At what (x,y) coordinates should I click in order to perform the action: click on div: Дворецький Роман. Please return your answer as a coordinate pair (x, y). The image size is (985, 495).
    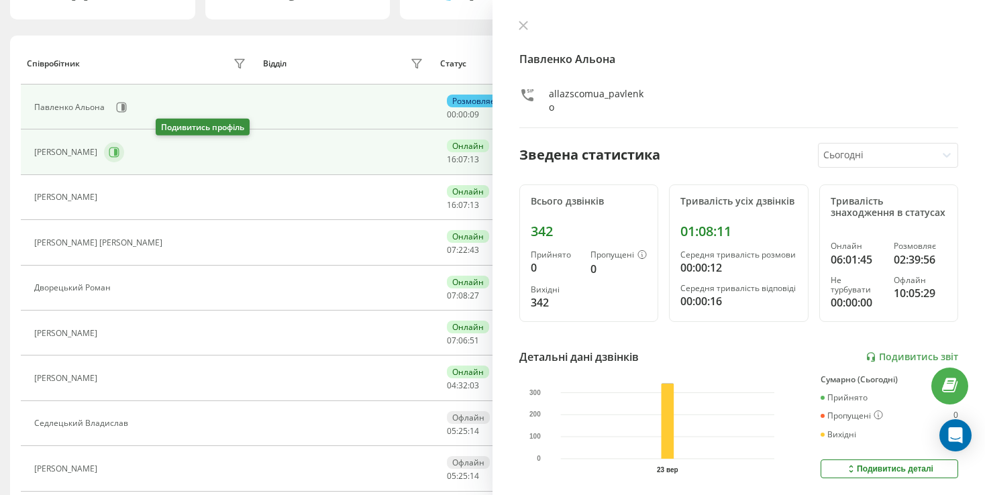
    Looking at the image, I should click on (74, 288).